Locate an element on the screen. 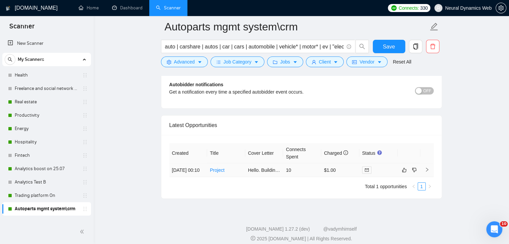  span: left is located at coordinates (414, 187).